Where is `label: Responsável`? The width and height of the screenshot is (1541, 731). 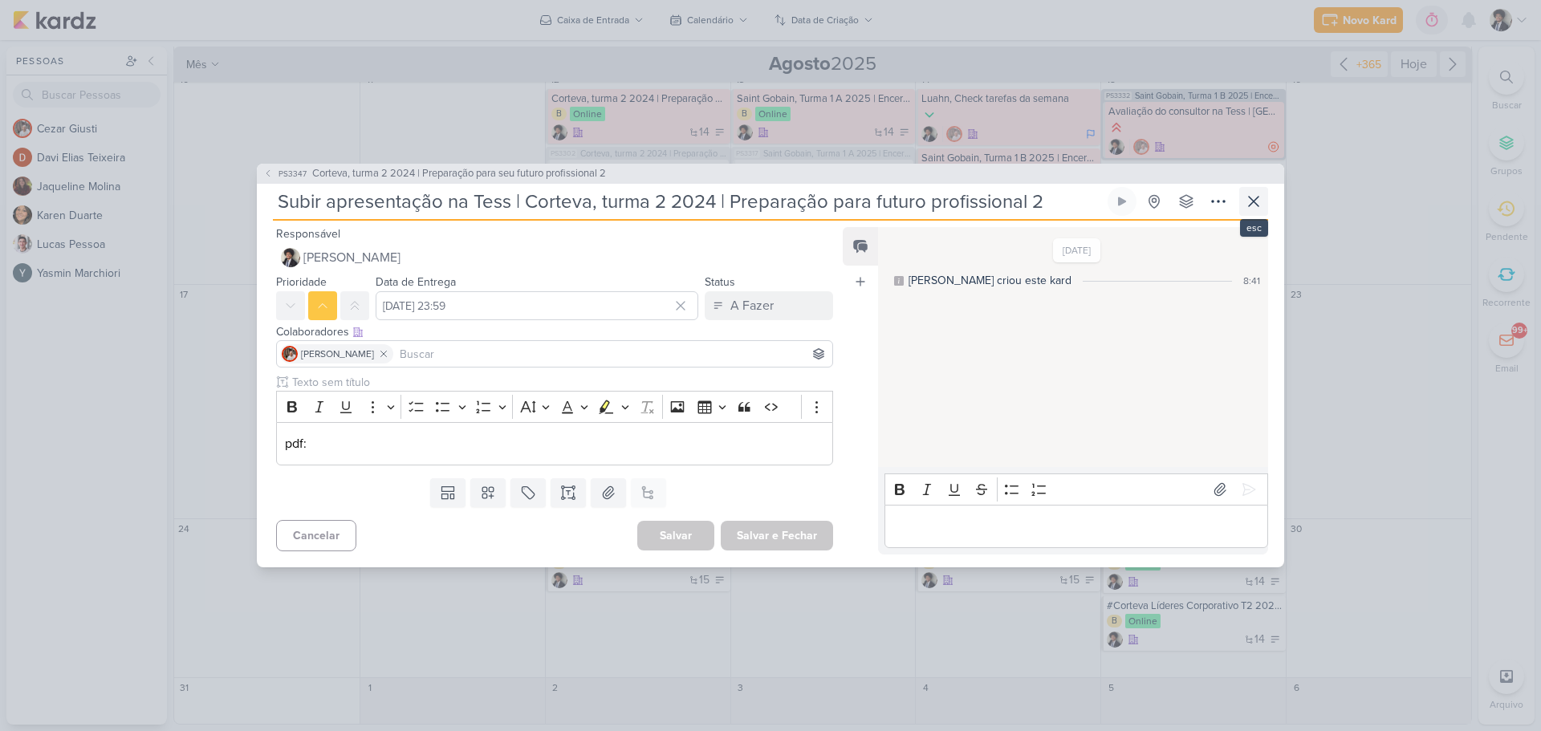 label: Responsável is located at coordinates (308, 234).